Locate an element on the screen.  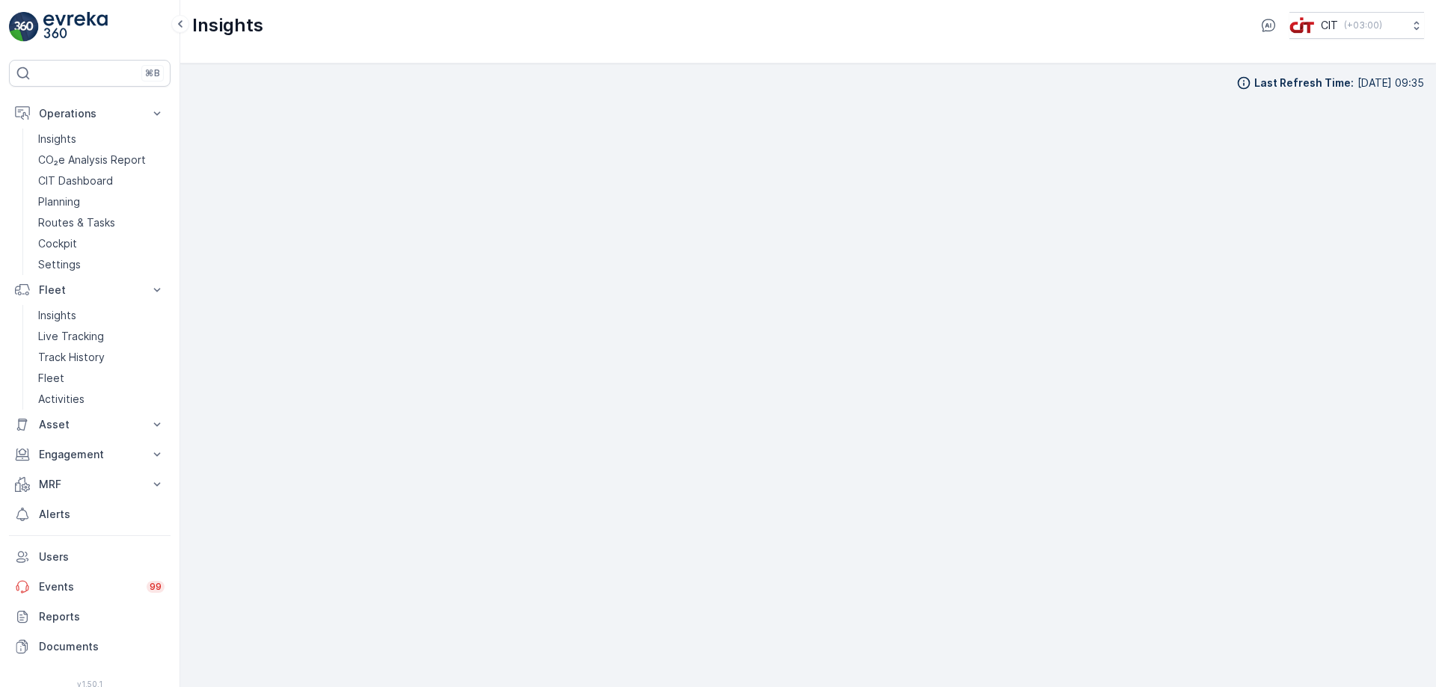
a: Events99 is located at coordinates (90, 587).